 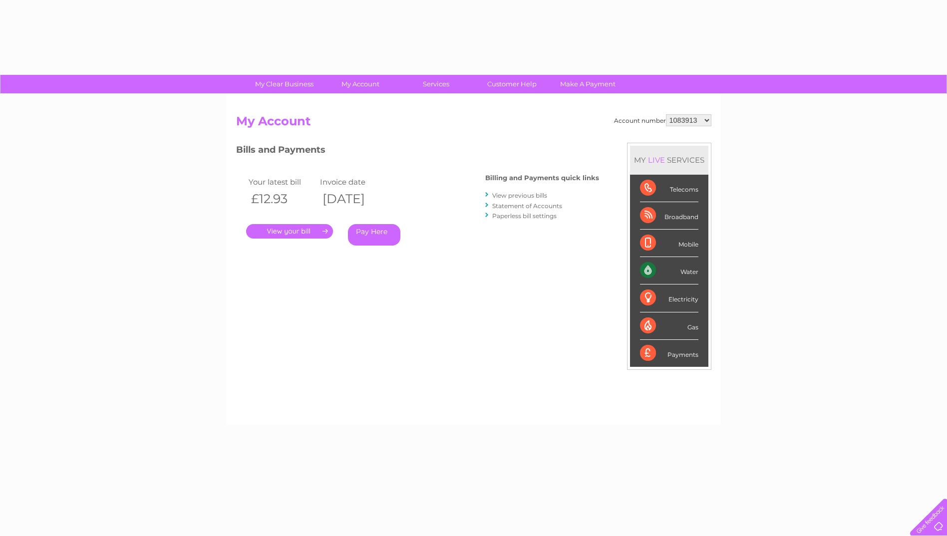 I want to click on a: Statement of Accounts, so click(x=527, y=206).